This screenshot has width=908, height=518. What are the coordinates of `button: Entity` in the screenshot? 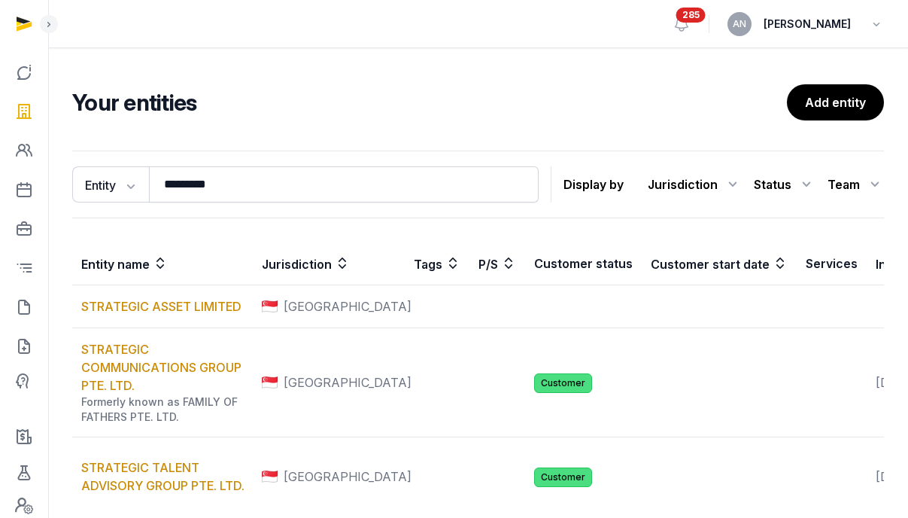 It's located at (111, 184).